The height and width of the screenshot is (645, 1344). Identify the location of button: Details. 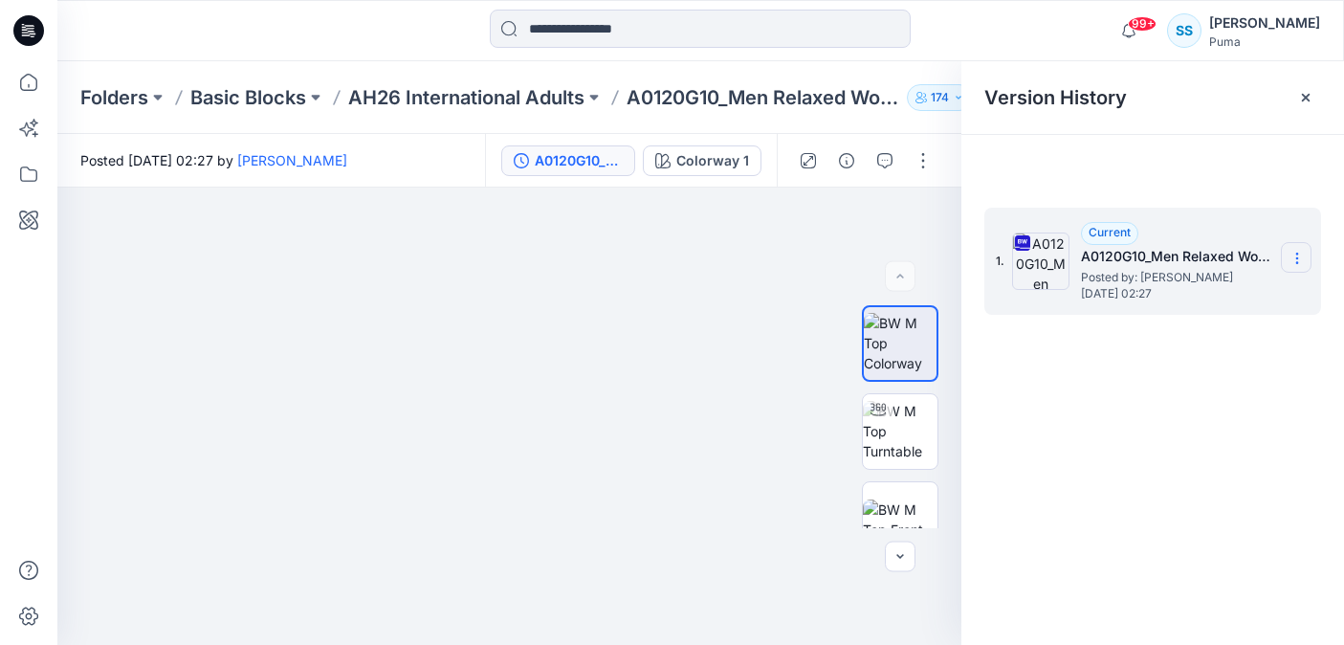
(847, 161).